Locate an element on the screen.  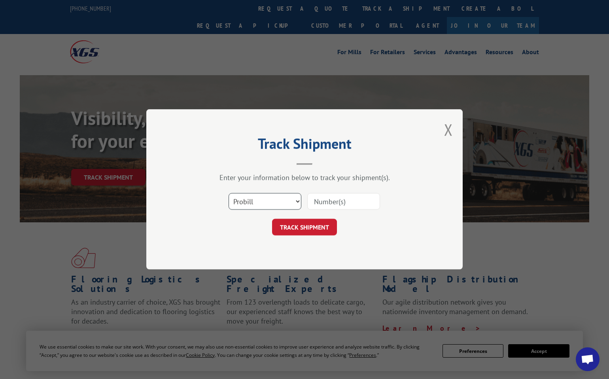
button: Close modal is located at coordinates (449, 129).